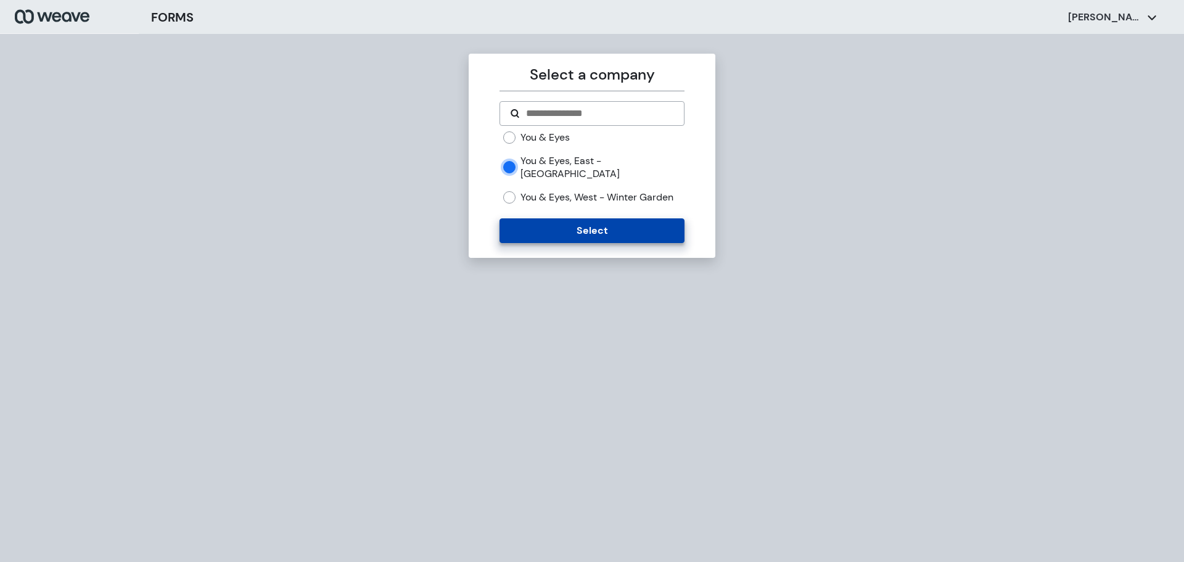 This screenshot has width=1184, height=562. Describe the element at coordinates (591, 231) in the screenshot. I see `button: Select` at that location.